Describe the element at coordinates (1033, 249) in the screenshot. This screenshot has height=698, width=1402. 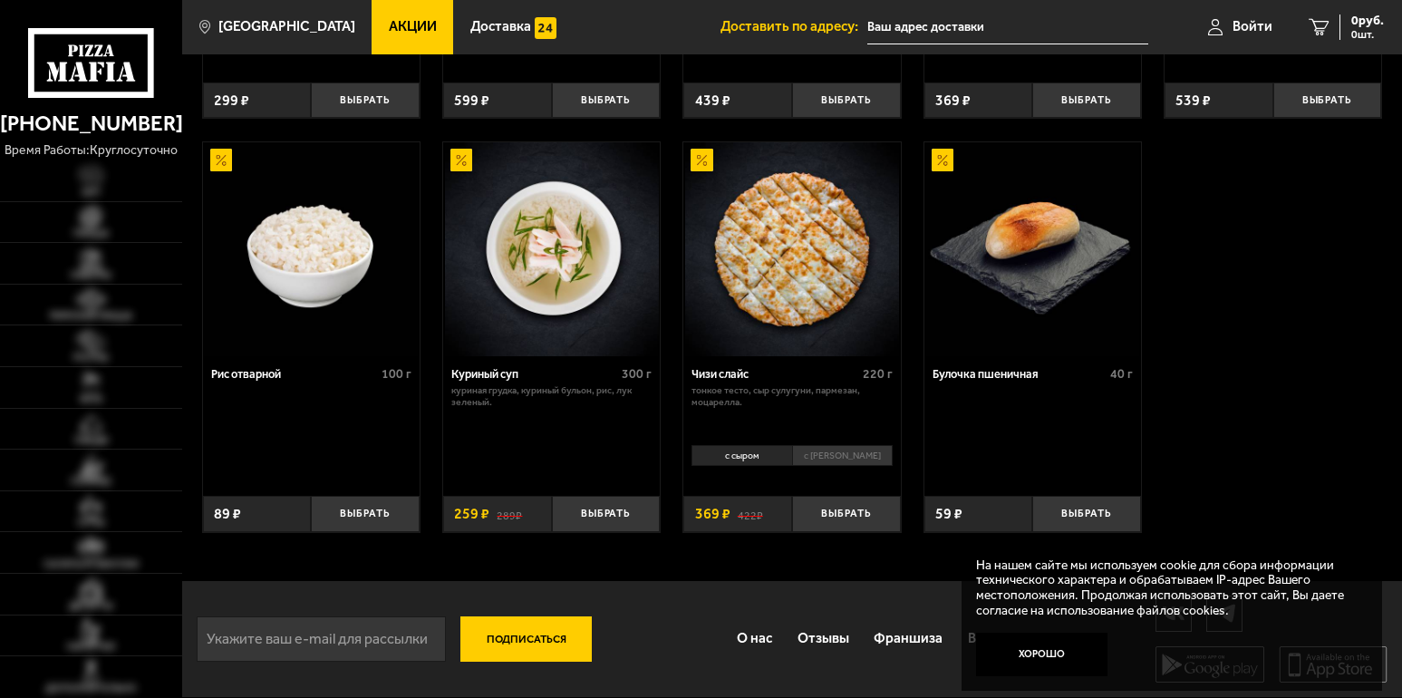
I see `a: АкционныйБулочка пшеничная` at that location.